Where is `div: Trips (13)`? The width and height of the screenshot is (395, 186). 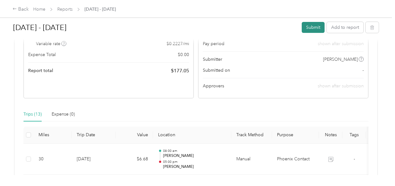 div: Trips (13) is located at coordinates (33, 114).